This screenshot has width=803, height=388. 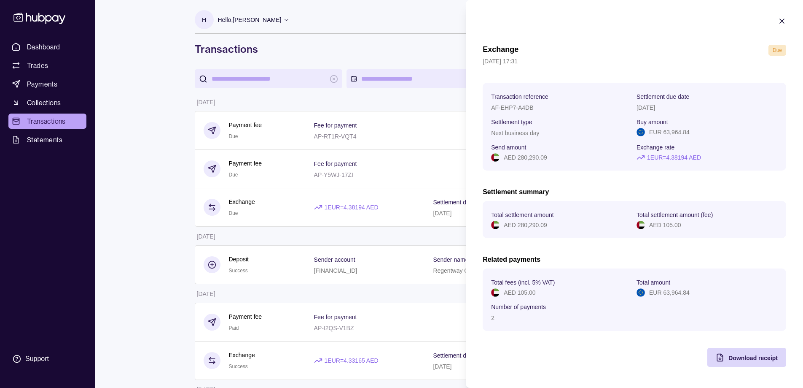 What do you see at coordinates (635, 259) in the screenshot?
I see `h2: Related payments` at bounding box center [635, 259].